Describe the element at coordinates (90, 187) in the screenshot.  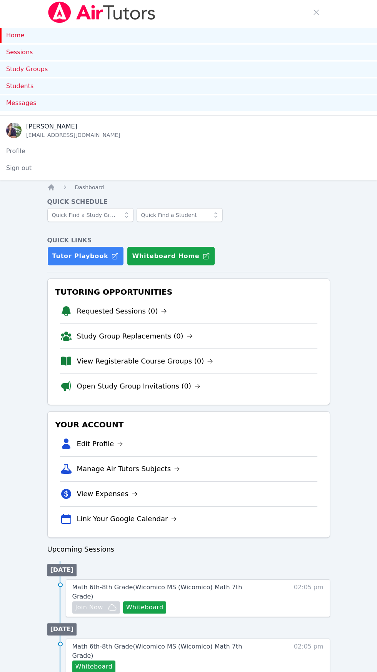
I see `a: Dashboard` at that location.